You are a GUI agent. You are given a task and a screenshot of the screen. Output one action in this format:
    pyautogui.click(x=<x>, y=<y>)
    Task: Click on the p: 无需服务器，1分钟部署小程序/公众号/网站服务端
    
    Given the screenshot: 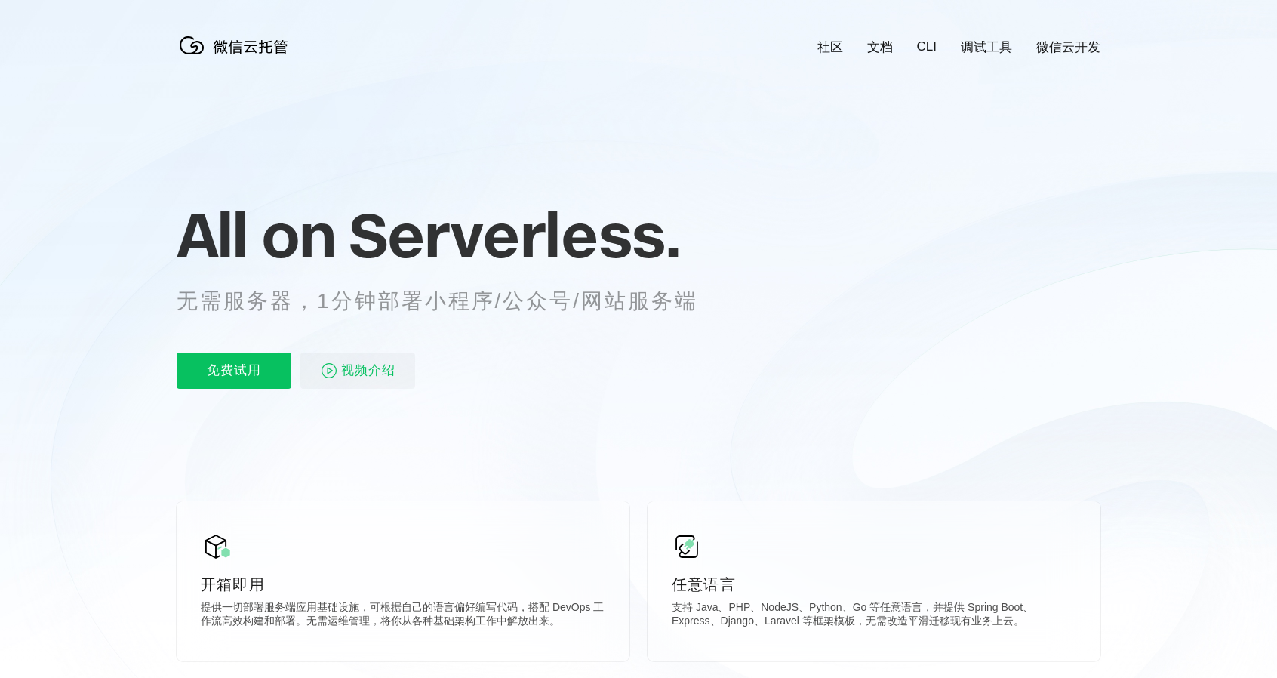 What is the action you would take?
    pyautogui.click(x=451, y=301)
    